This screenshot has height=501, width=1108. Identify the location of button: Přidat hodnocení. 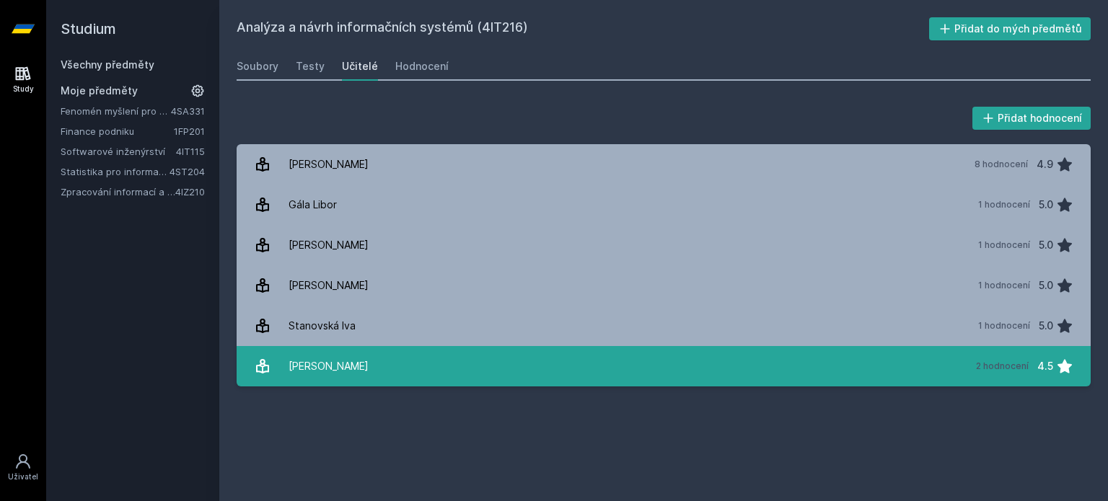
(1031, 118).